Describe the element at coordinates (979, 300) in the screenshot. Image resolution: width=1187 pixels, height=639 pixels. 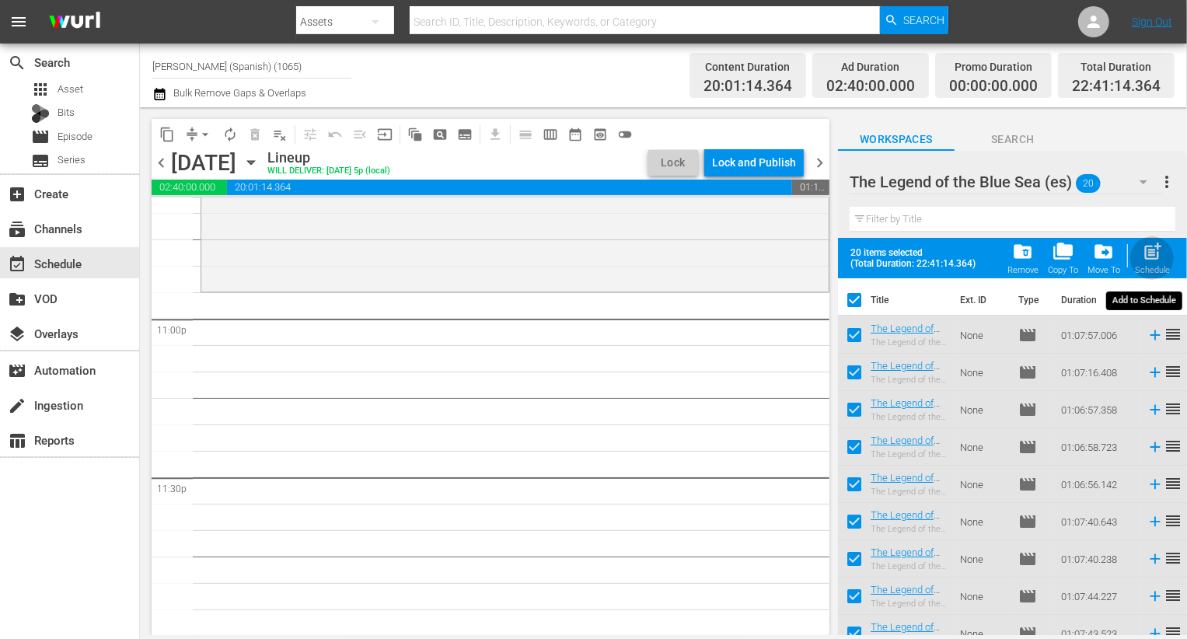
I see `th: Ext. ID` at that location.